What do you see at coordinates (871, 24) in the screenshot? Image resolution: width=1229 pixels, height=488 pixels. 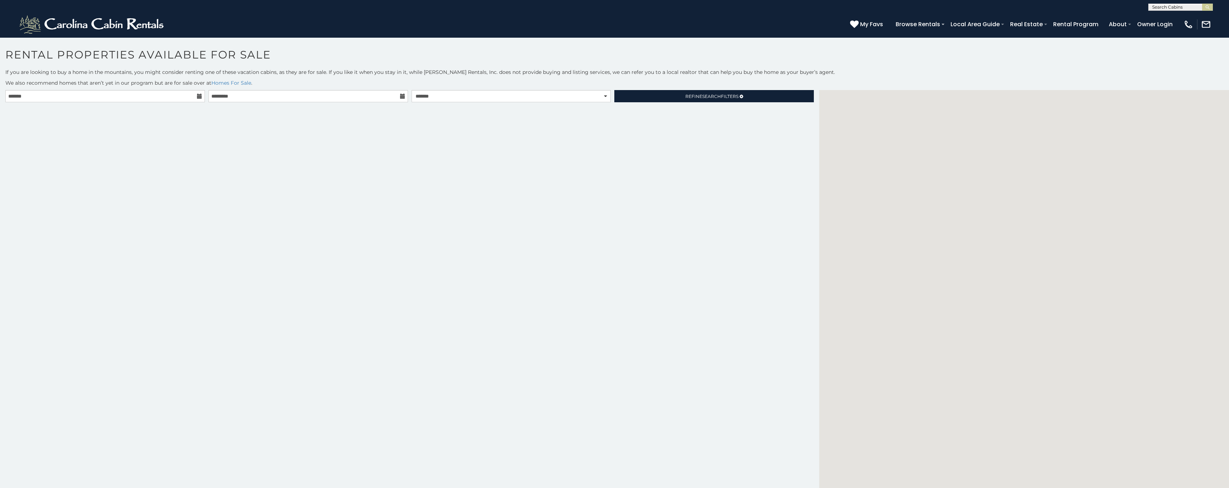 I see `span: My Favs` at bounding box center [871, 24].